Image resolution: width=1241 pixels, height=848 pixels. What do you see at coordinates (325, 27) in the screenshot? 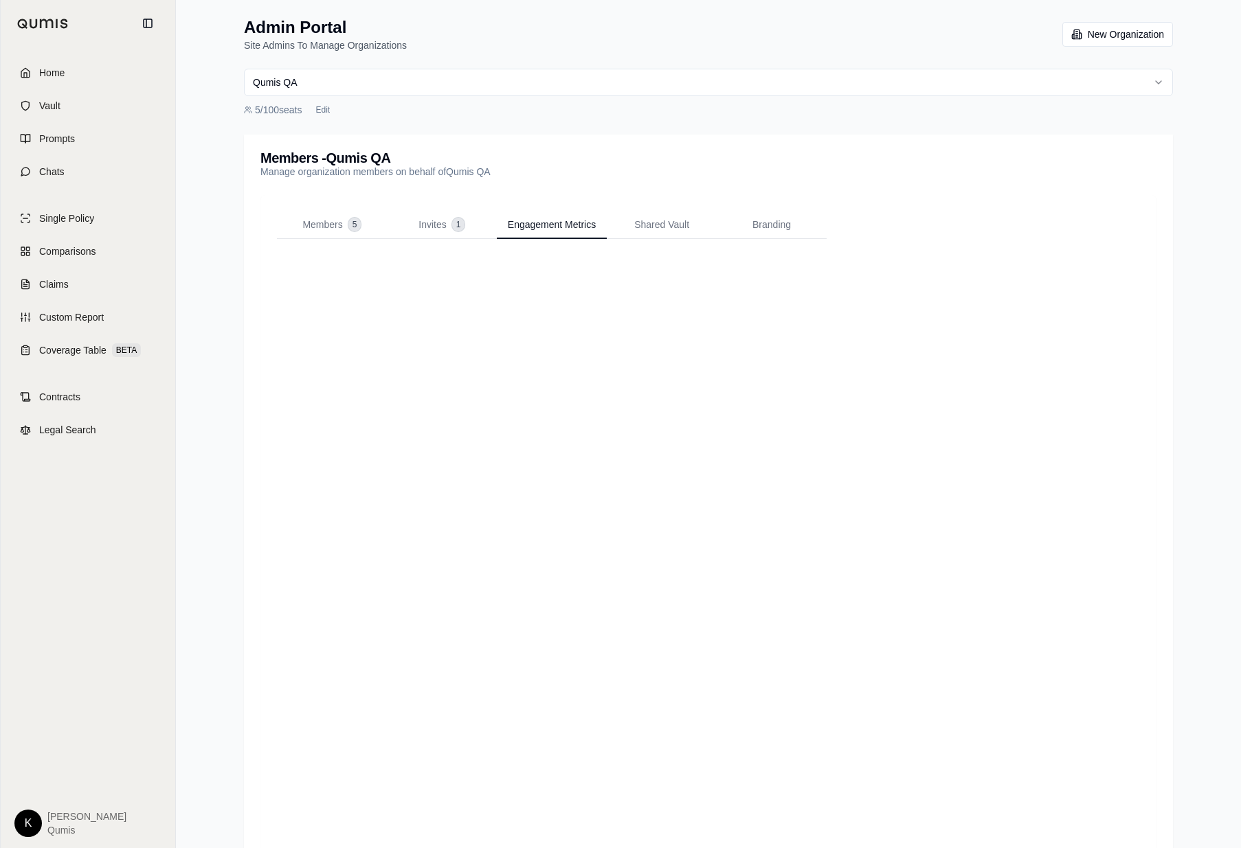
I see `h1: Admin Portal` at bounding box center [325, 27].